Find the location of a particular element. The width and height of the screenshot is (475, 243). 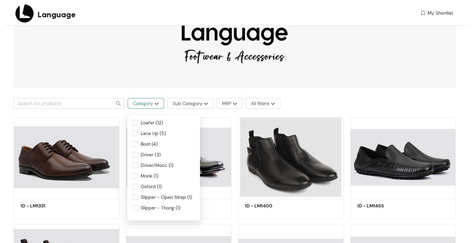

span: Slipper - Thong (1) is located at coordinates (160, 208).